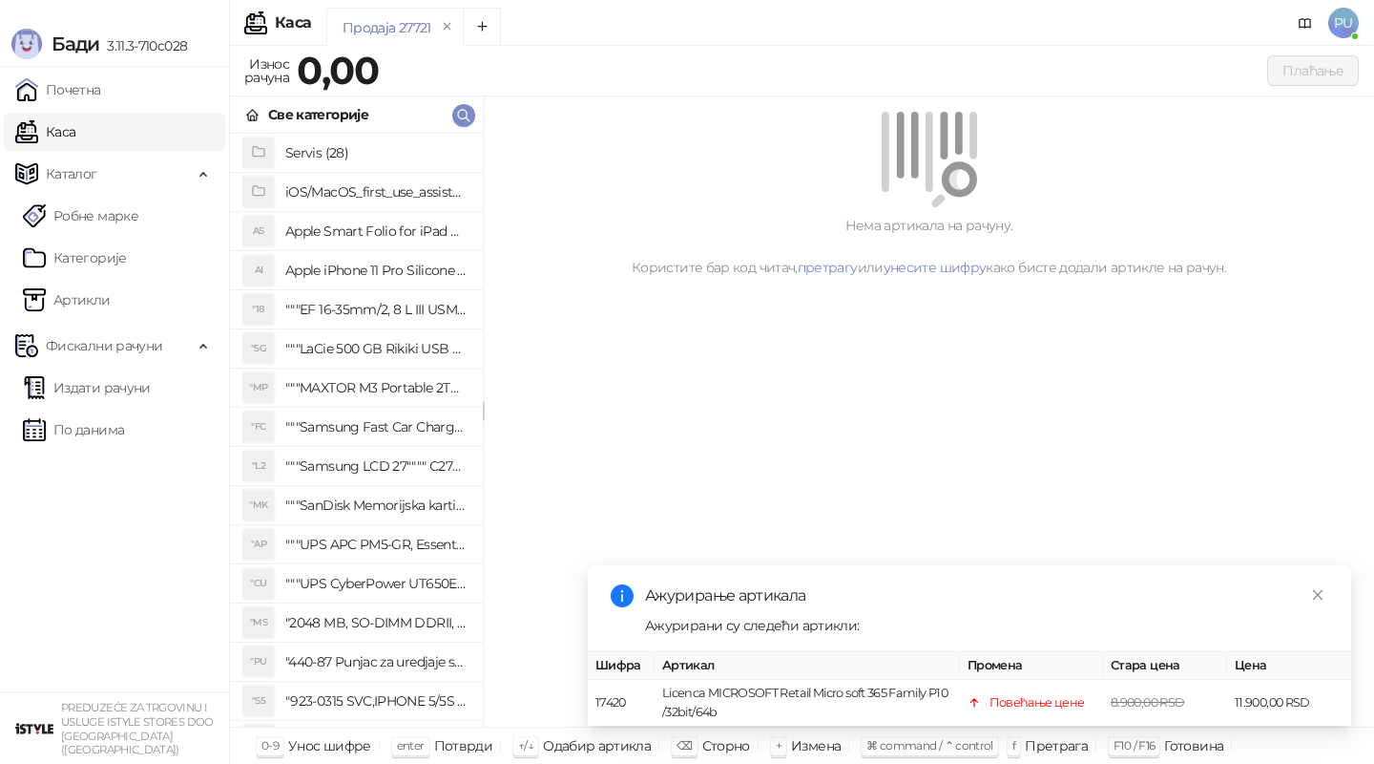  What do you see at coordinates (259, 740) in the screenshot?
I see `div: "SD` at bounding box center [259, 740].